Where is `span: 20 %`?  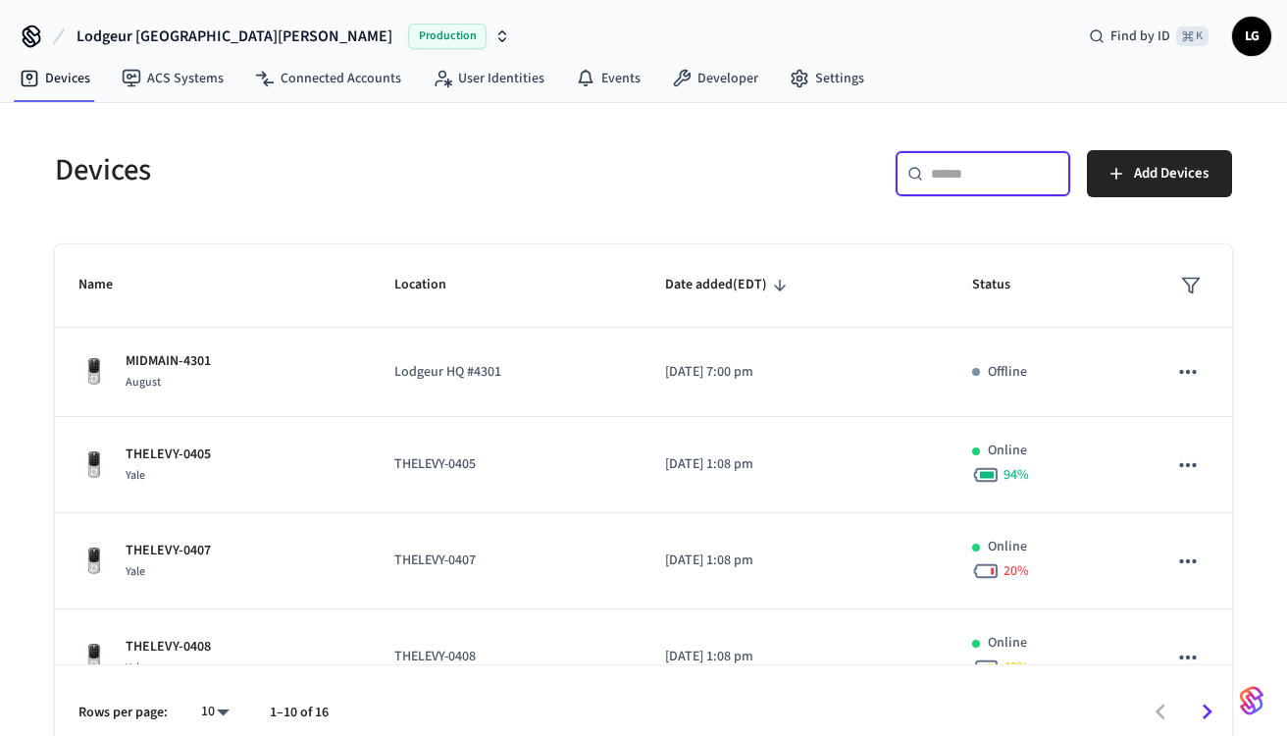
span: 20 % is located at coordinates (1016, 571).